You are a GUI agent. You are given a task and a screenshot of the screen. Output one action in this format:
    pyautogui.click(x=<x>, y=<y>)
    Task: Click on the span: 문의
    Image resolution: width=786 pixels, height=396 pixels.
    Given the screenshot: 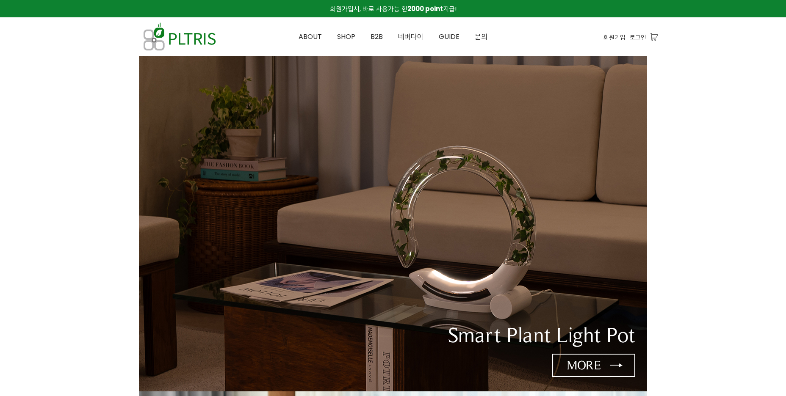 What is the action you would take?
    pyautogui.click(x=481, y=36)
    